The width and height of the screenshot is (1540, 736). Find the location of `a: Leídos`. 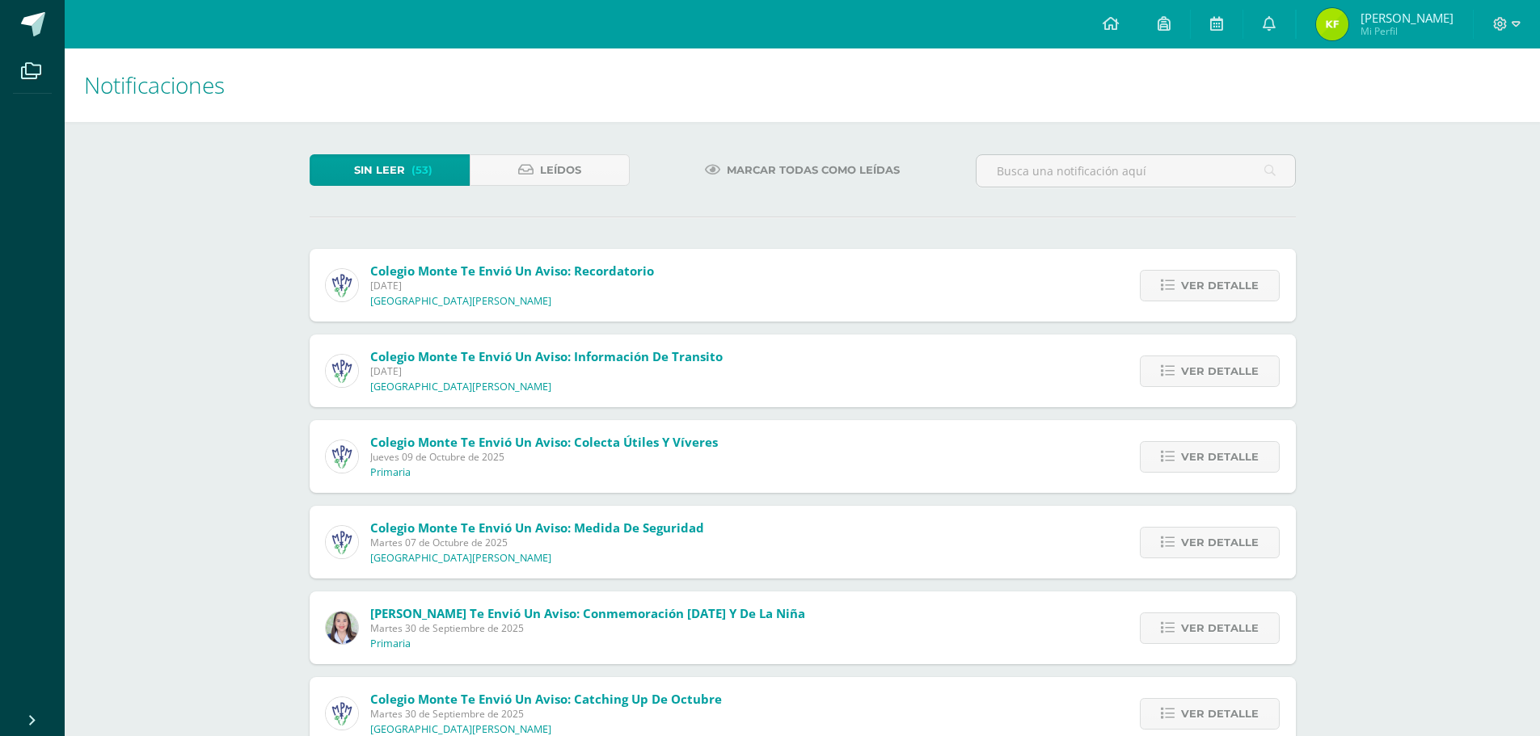

a: Leídos is located at coordinates (550, 170).